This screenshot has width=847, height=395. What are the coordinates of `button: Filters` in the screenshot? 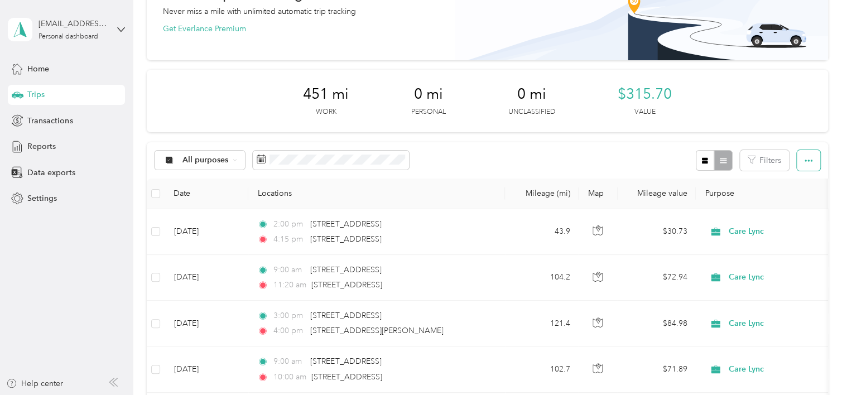 It's located at (764, 160).